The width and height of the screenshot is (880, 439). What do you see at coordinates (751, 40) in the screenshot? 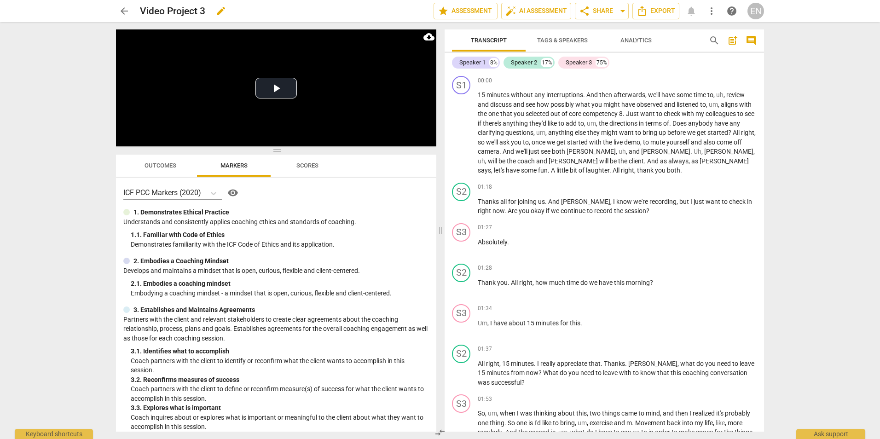
I see `span: comment` at bounding box center [751, 40].